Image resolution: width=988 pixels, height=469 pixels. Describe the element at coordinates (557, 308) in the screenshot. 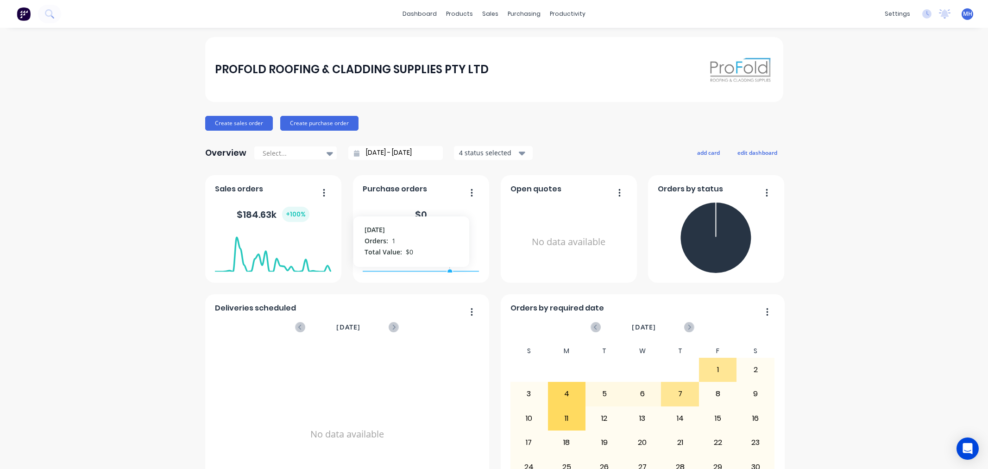

I see `span: Orders by required date` at that location.